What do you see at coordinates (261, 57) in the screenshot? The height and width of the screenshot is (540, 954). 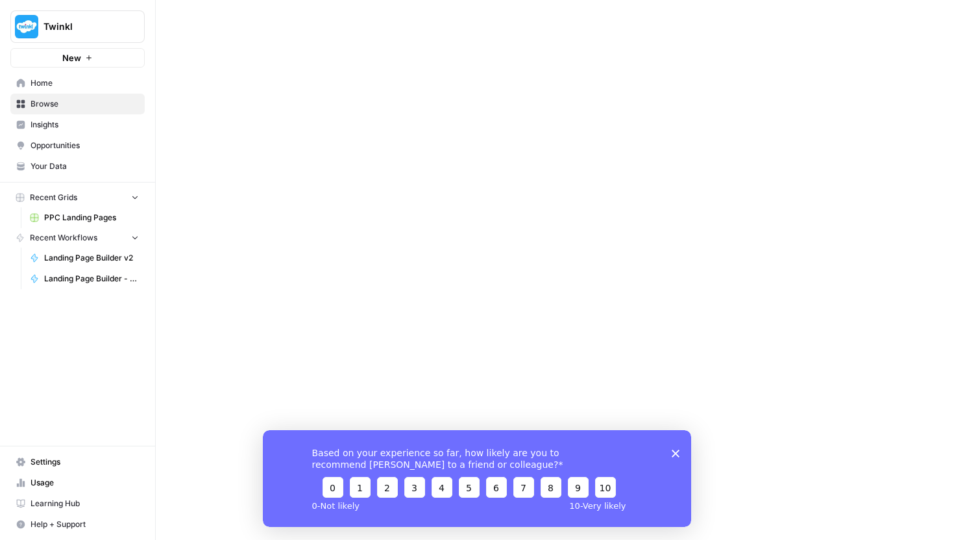 I see `button: 7` at bounding box center [261, 57].